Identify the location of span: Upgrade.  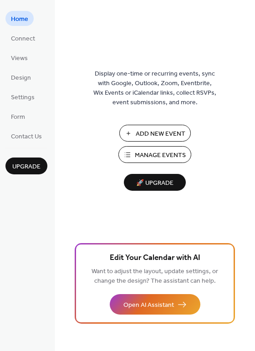
(26, 166).